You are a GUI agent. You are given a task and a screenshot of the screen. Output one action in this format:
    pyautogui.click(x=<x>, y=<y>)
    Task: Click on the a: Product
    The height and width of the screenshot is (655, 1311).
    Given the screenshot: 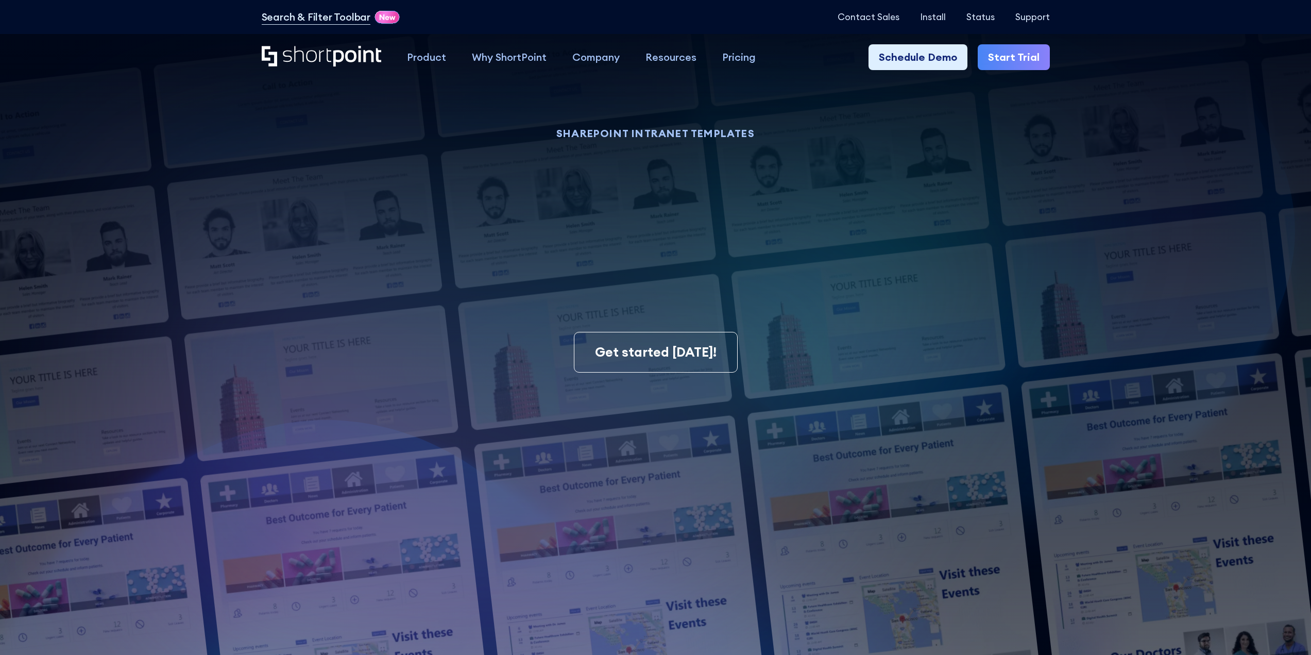 What is the action you would take?
    pyautogui.click(x=427, y=57)
    